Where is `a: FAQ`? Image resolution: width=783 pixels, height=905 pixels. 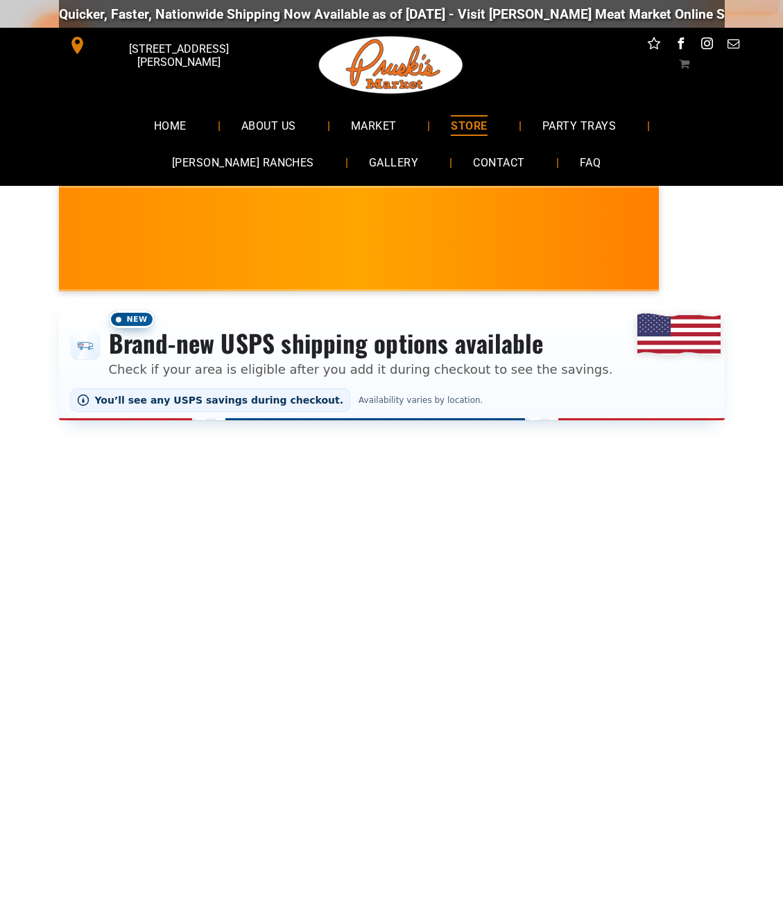
a: FAQ is located at coordinates (590, 162).